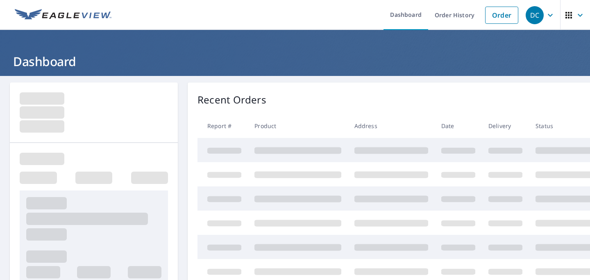 The width and height of the screenshot is (590, 280). What do you see at coordinates (223, 125) in the screenshot?
I see `th: Report #` at bounding box center [223, 125].